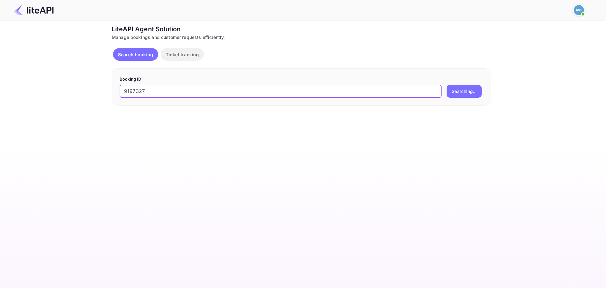 This screenshot has width=606, height=288. I want to click on input: Enter Booking ID (e.g., 63782194), so click(281, 91).